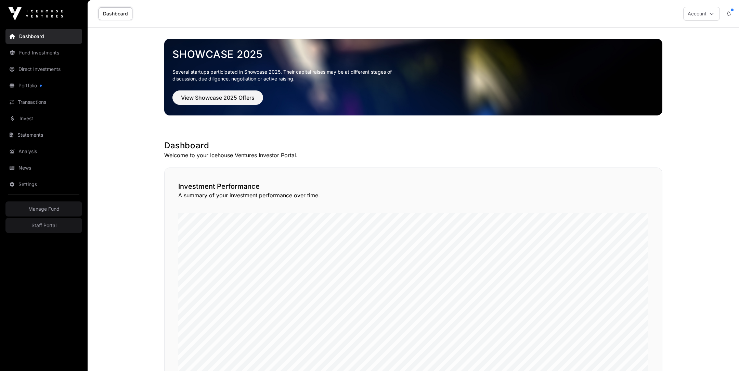 This screenshot has height=371, width=739. What do you see at coordinates (44, 86) in the screenshot?
I see `a: Portfolio` at bounding box center [44, 86].